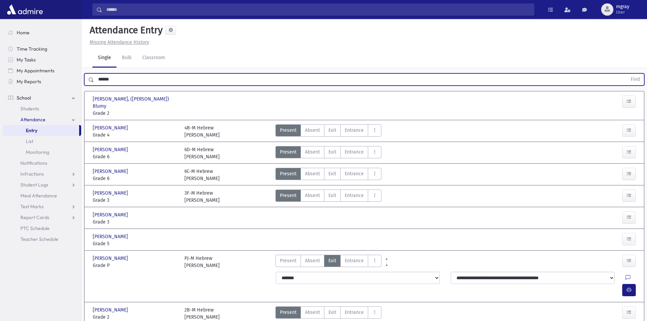 The image size is (647, 321). What do you see at coordinates (25, 10) in the screenshot?
I see `img: AdmirePro` at bounding box center [25, 10].